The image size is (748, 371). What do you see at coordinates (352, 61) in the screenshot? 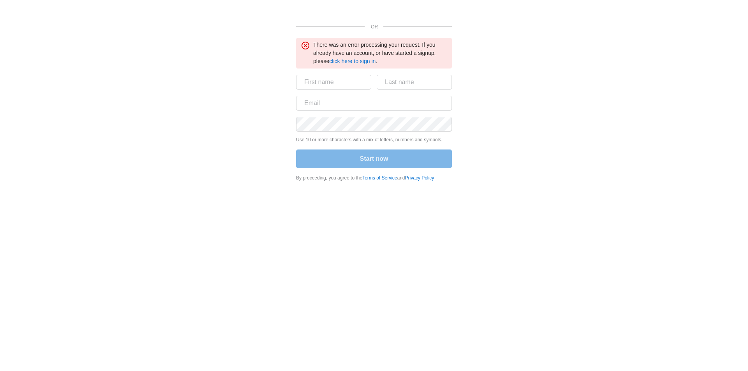
I see `a: click here to sign in` at bounding box center [352, 61].